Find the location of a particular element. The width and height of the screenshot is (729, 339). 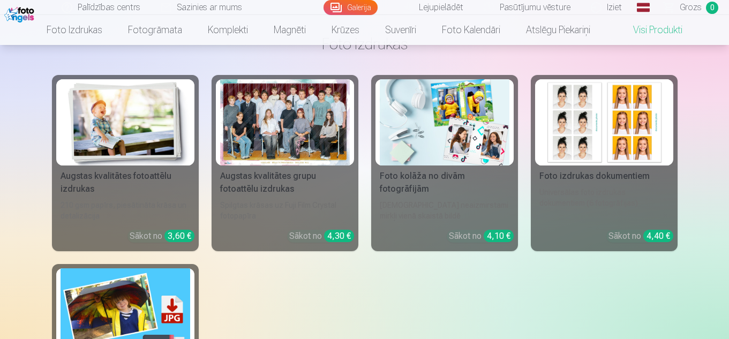

div: Augstas kvalitātes grupu fotoattēlu izdrukas is located at coordinates (285, 183).